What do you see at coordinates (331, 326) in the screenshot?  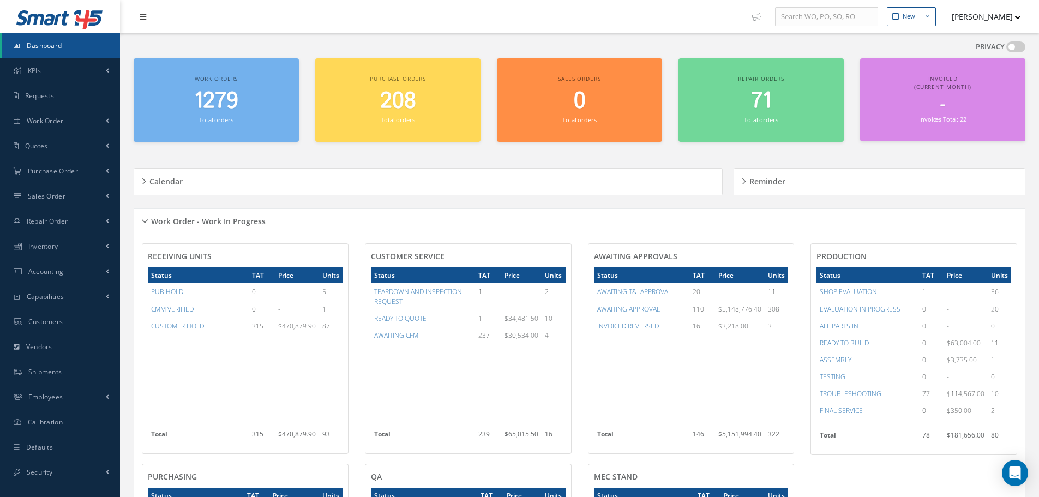 I see `td: 87` at bounding box center [331, 326].